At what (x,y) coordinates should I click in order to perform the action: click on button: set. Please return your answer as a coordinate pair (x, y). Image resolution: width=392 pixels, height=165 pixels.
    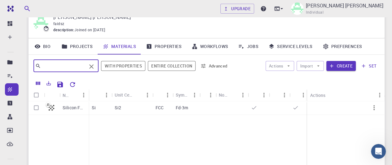
    Looking at the image, I should click on (369, 66).